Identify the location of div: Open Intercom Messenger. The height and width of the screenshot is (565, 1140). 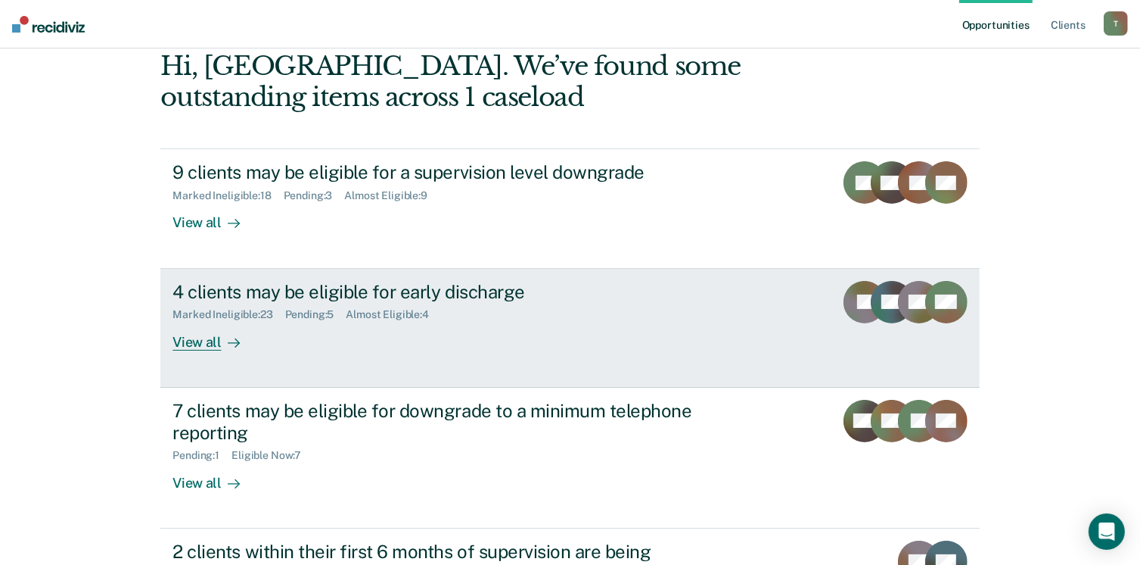
(1107, 531).